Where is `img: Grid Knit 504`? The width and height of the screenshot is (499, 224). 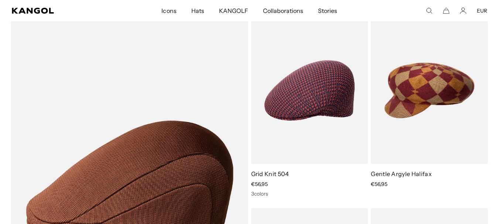 img: Grid Knit 504 is located at coordinates (310, 91).